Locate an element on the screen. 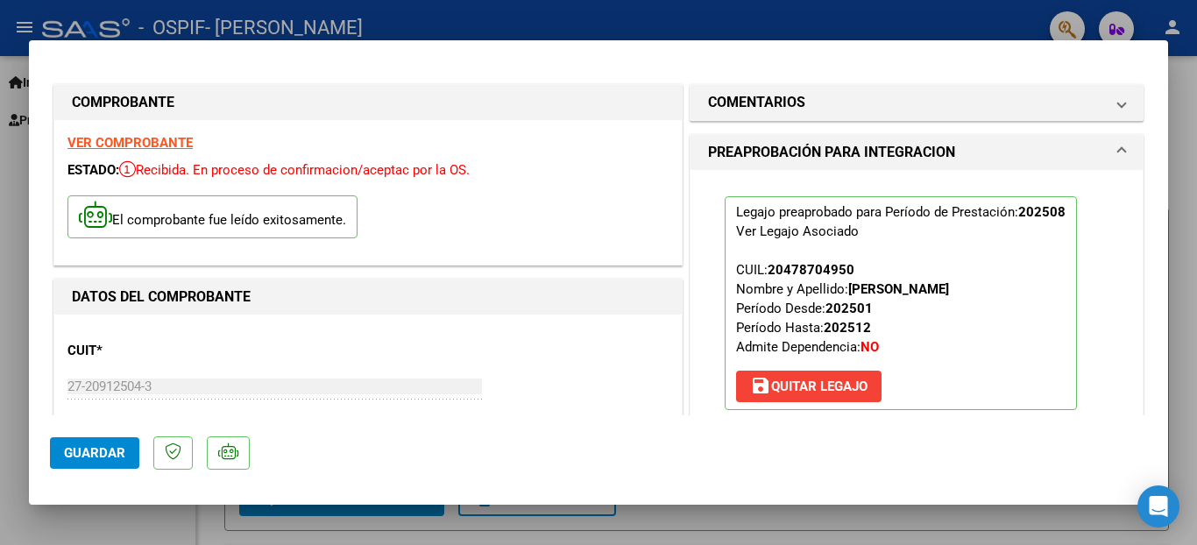 This screenshot has height=545, width=1197. strong: VER COMPROBANTE is located at coordinates (130, 143).